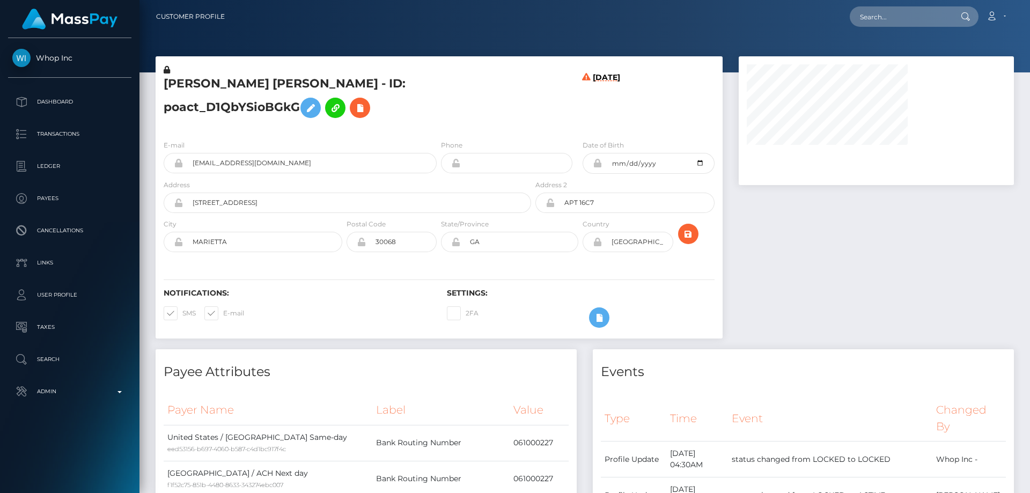 The height and width of the screenshot is (493, 1030). Describe the element at coordinates (70, 392) in the screenshot. I see `a: Admin` at that location.